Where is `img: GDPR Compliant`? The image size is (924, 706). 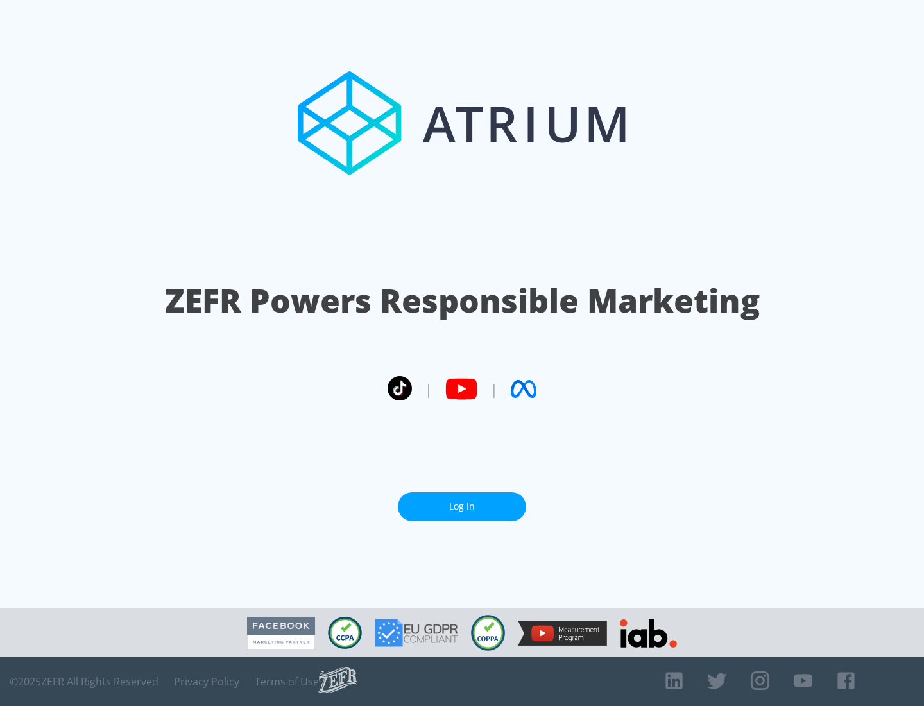 img: GDPR Compliant is located at coordinates (416, 632).